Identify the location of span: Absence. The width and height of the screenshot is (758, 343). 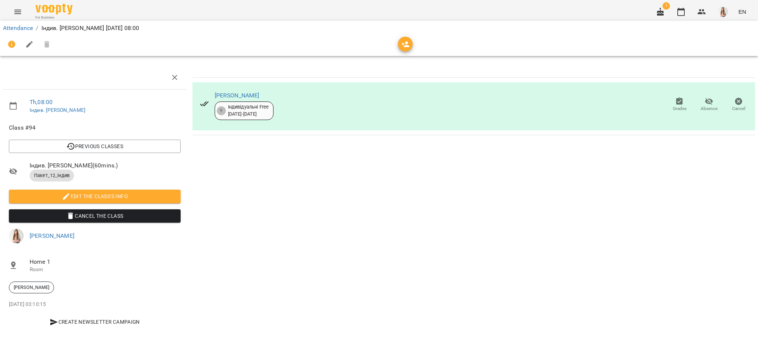
(709, 108).